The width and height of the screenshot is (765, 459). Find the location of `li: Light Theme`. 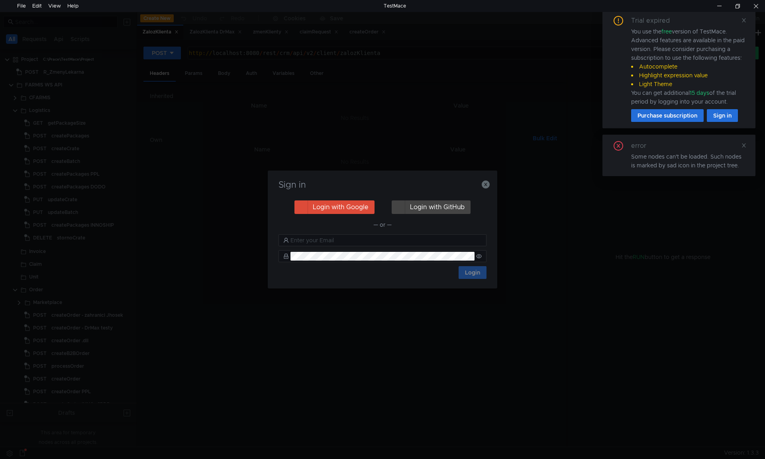

li: Light Theme is located at coordinates (688, 84).